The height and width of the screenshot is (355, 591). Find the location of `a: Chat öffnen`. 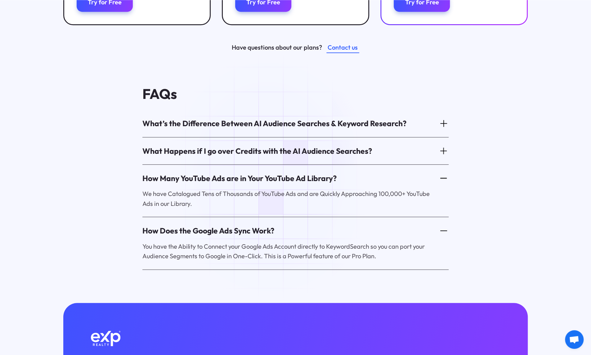

a: Chat öffnen is located at coordinates (574, 340).